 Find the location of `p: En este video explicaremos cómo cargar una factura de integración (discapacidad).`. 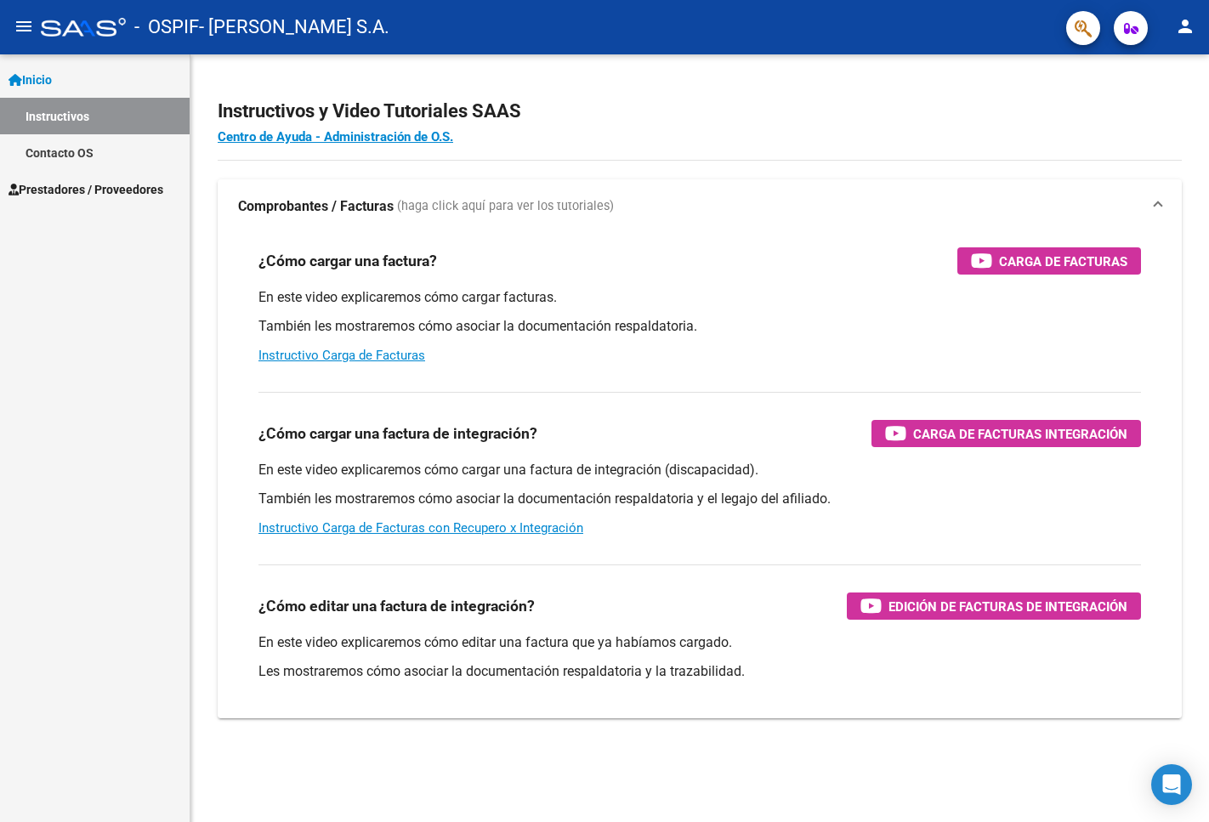

p: En este video explicaremos cómo cargar una factura de integración (discapacidad). is located at coordinates (700, 470).